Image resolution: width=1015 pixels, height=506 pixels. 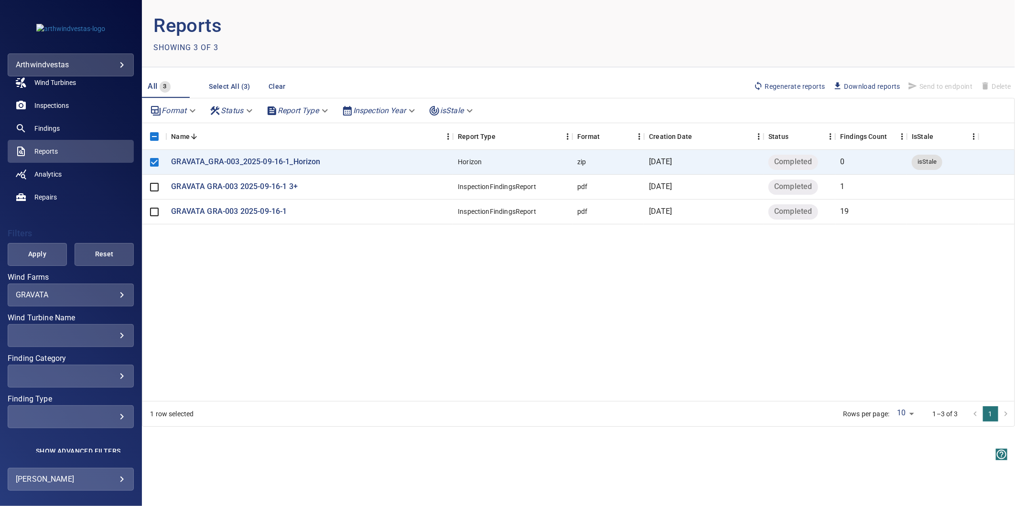 What do you see at coordinates (866, 86) in the screenshot?
I see `span: Download reports` at bounding box center [866, 86].